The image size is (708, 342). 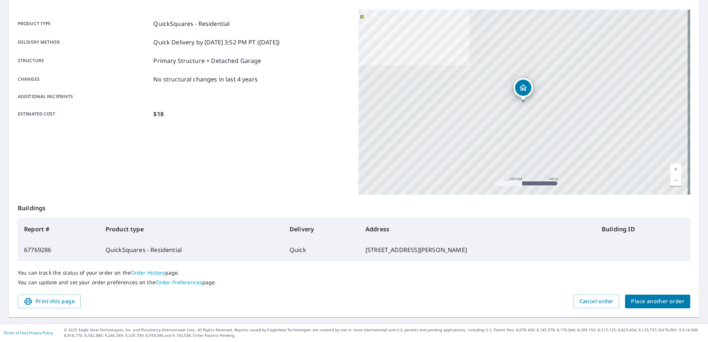 What do you see at coordinates (207, 61) in the screenshot?
I see `p: Primary Structure + Detached Garage` at bounding box center [207, 61].